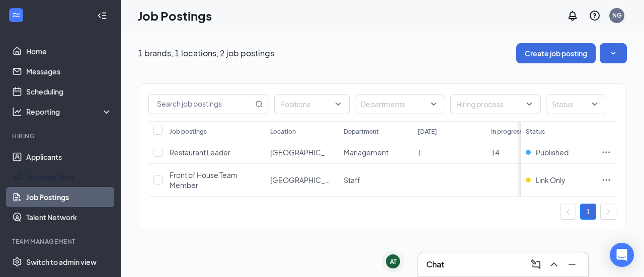  Describe the element at coordinates (609, 212) in the screenshot. I see `li: Next Page` at that location.